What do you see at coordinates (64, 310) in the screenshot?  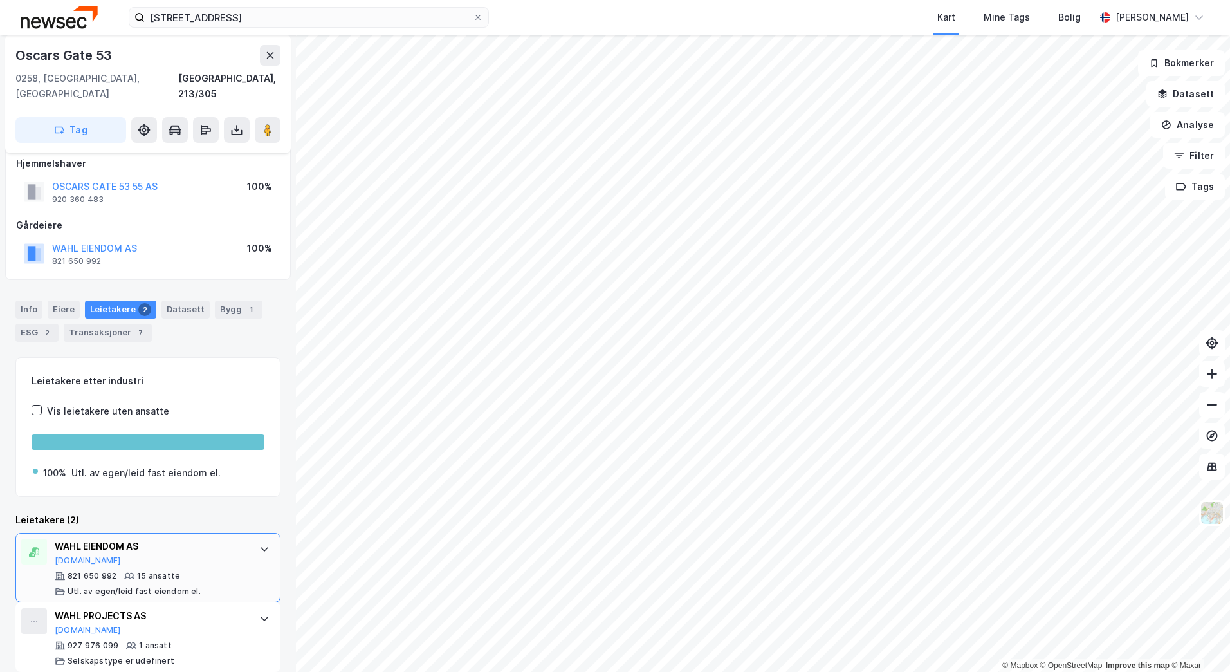 I see `div: Eiere` at bounding box center [64, 310].